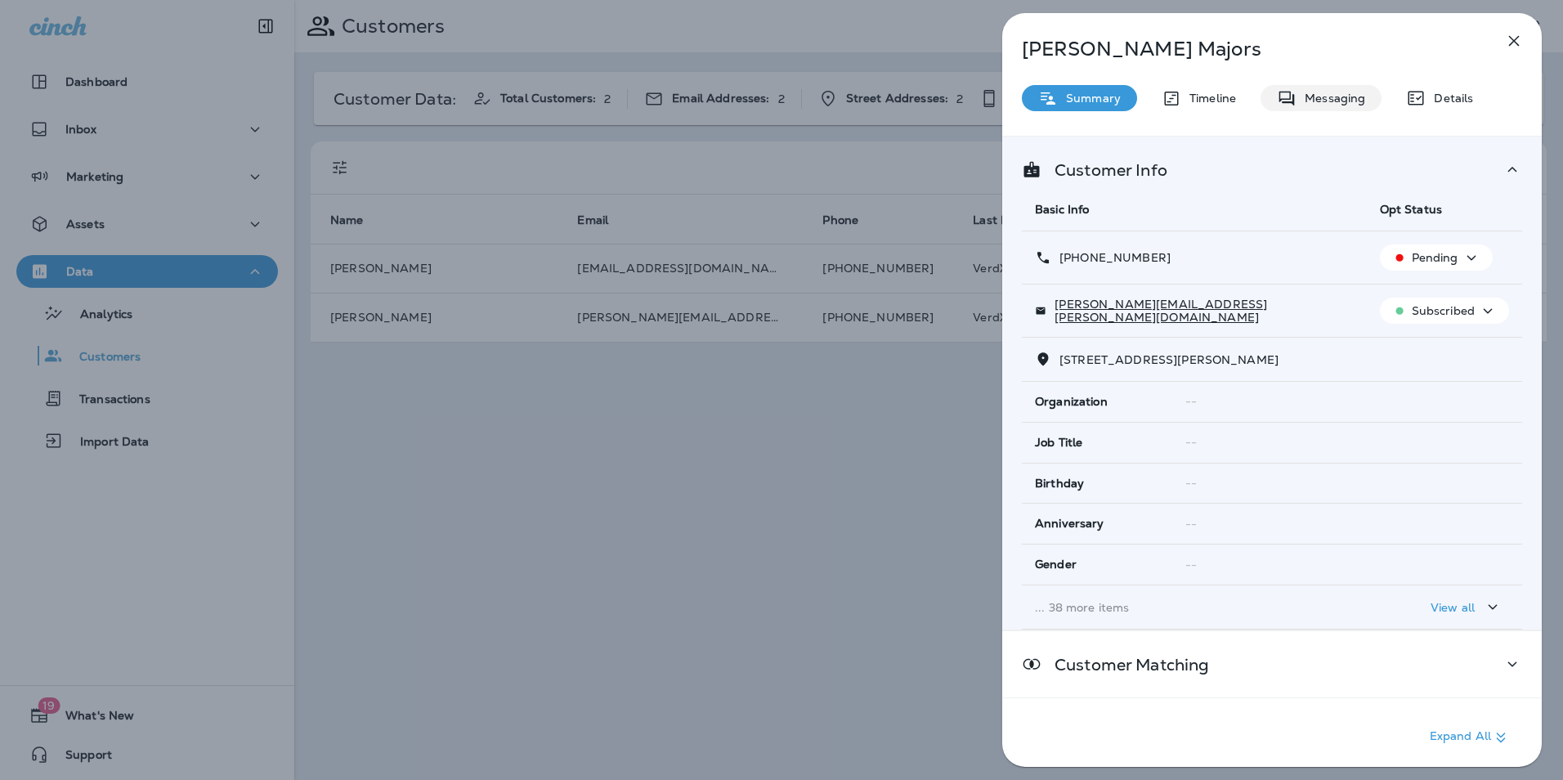 The image size is (1563, 780). I want to click on span: Anniversary, so click(1070, 523).